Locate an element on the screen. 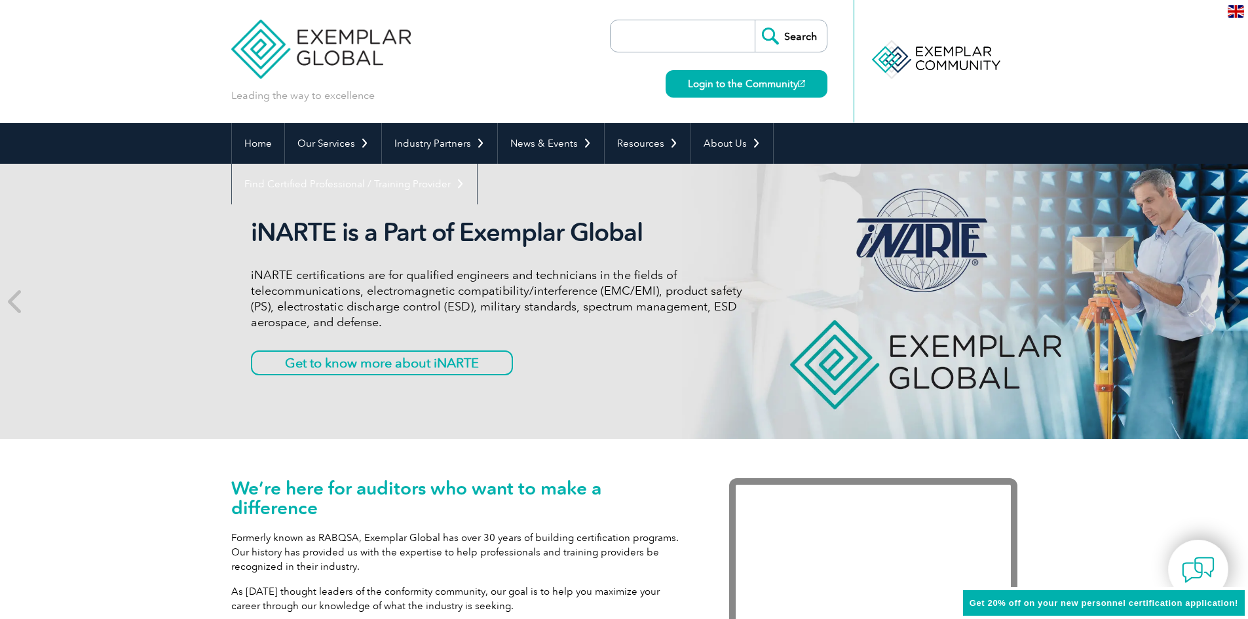  h1: We’re here for auditors who want to make a difference is located at coordinates (460, 498).